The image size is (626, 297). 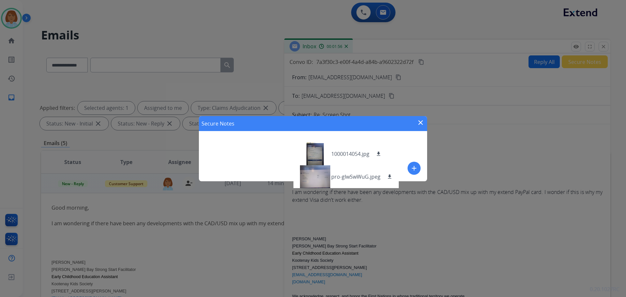 What do you see at coordinates (420, 123) in the screenshot?
I see `mat-icon: close` at bounding box center [420, 123].